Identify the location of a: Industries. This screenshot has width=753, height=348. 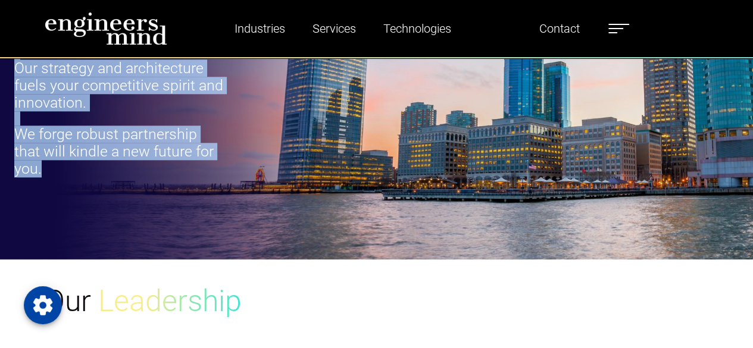
(260, 29).